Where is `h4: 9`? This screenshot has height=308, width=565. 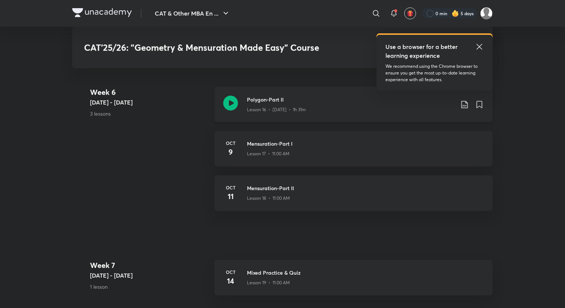 h4: 9 is located at coordinates (231, 152).